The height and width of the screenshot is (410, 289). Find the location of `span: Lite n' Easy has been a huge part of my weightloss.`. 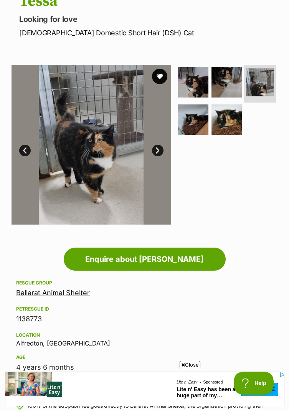

span: Lite n' Easy has been a huge part of my weightloss. is located at coordinates (202, 21).